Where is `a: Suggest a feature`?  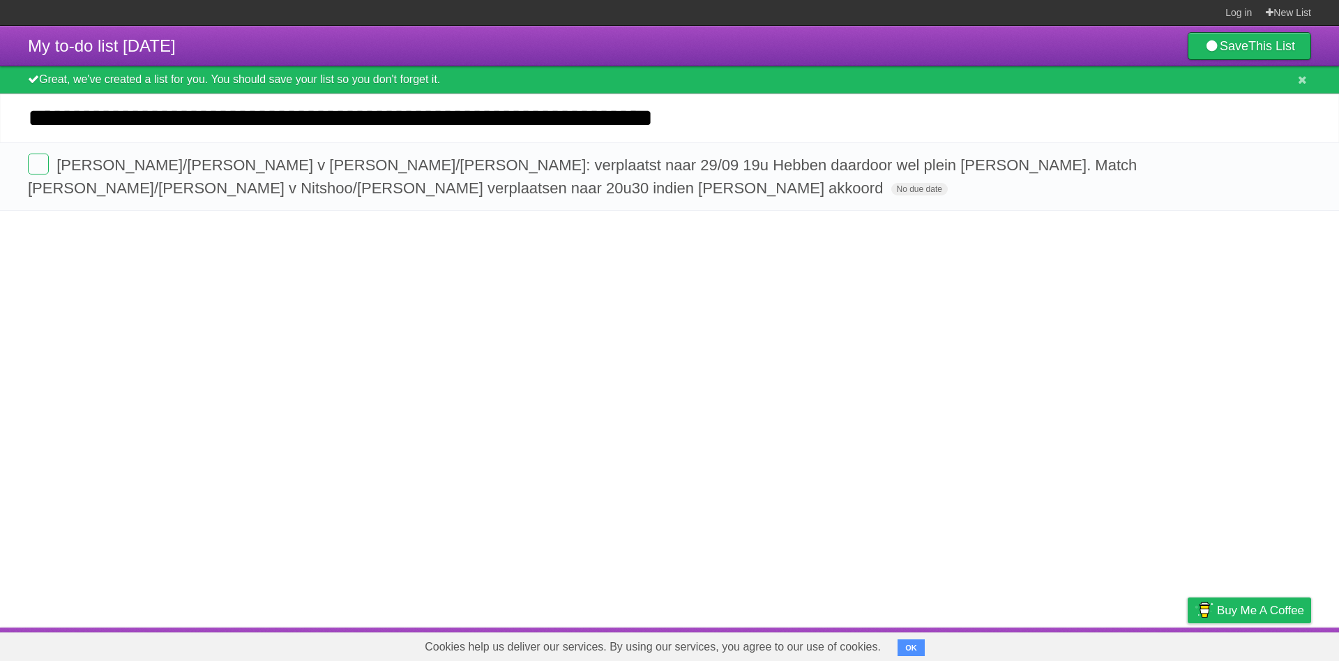 a: Suggest a feature is located at coordinates (1268, 644).